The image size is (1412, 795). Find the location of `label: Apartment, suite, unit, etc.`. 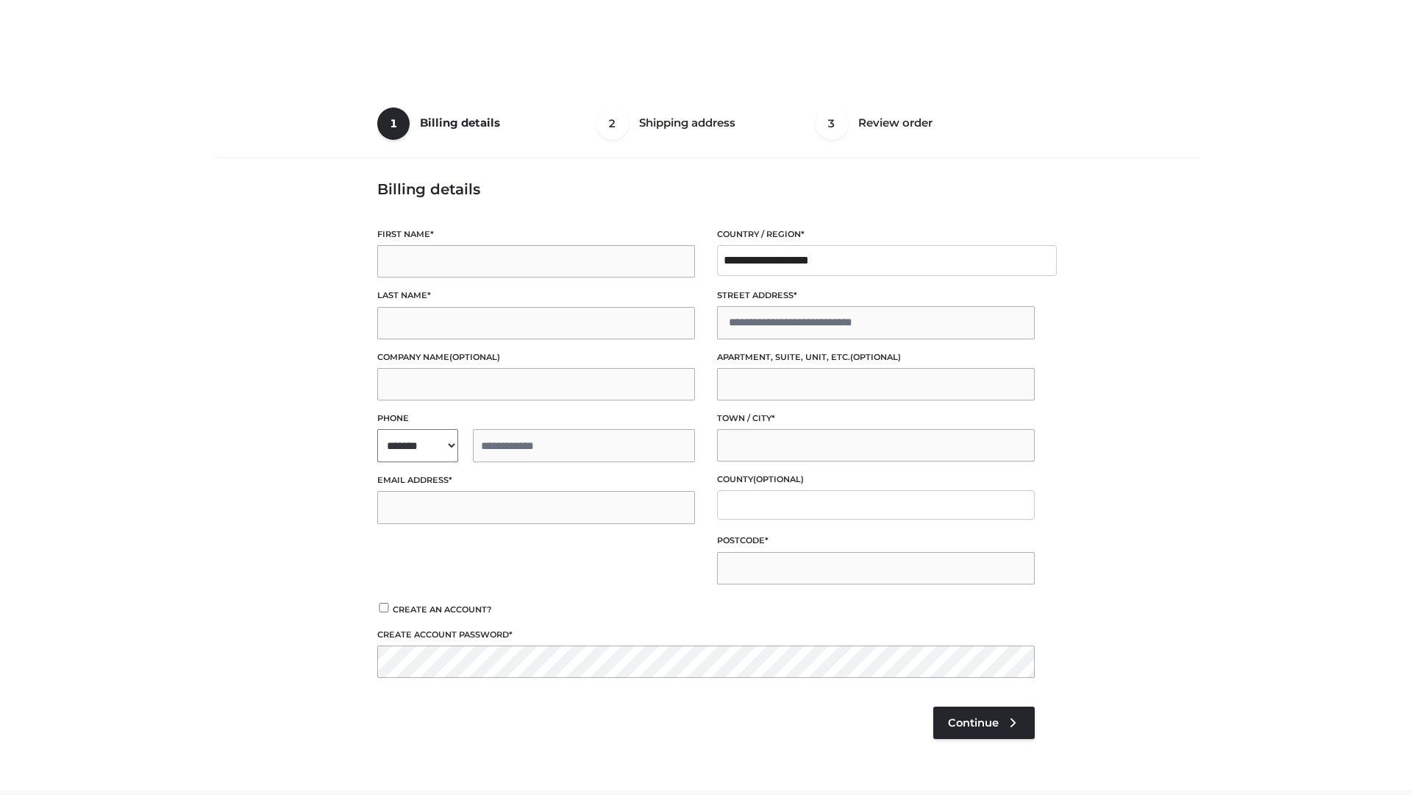

label: Apartment, suite, unit, etc. is located at coordinates (876, 357).